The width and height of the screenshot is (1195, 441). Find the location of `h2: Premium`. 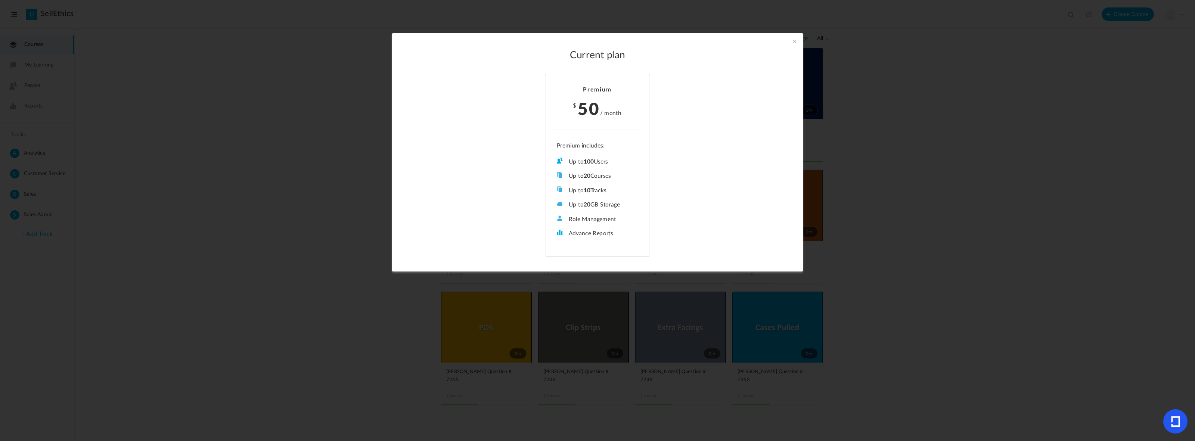

h2: Premium is located at coordinates (598, 90).